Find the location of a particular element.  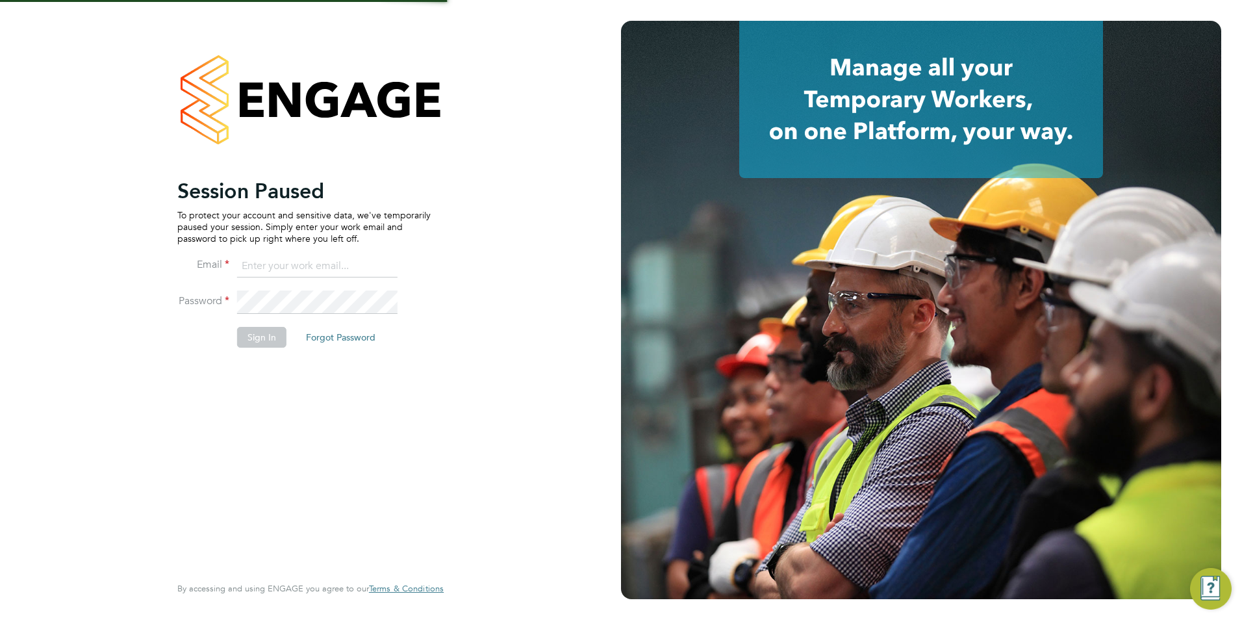

p: To protect your account and sensitive data, we've temporarily paused your session. Simply enter y... is located at coordinates (304, 227).